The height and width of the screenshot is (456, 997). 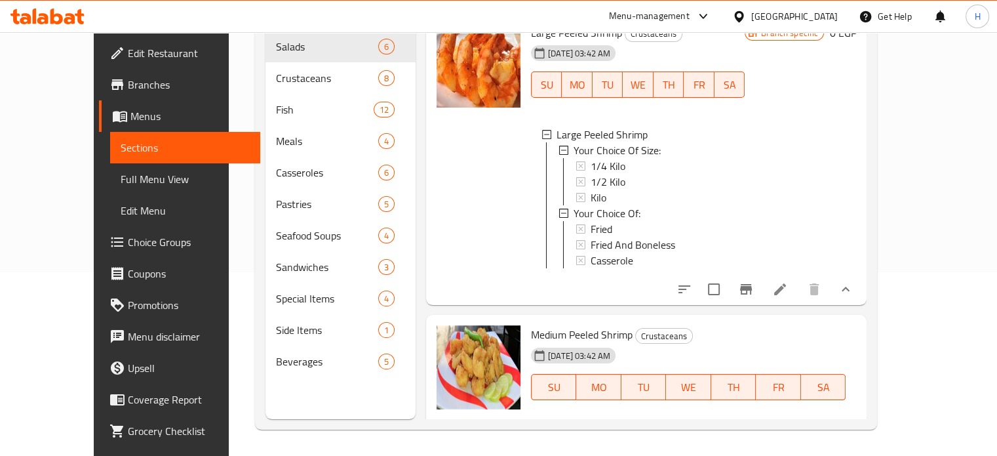 What do you see at coordinates (189, 305) in the screenshot?
I see `span: Promotions` at bounding box center [189, 305].